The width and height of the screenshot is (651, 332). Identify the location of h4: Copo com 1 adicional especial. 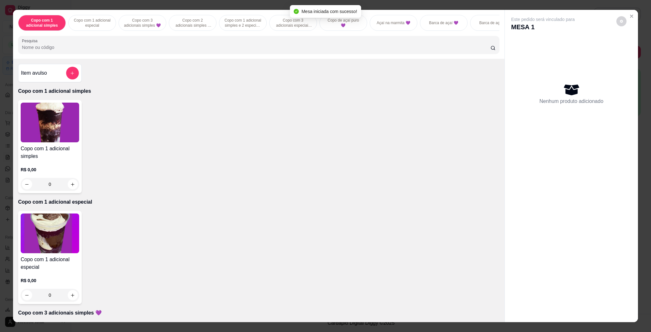
(50, 263).